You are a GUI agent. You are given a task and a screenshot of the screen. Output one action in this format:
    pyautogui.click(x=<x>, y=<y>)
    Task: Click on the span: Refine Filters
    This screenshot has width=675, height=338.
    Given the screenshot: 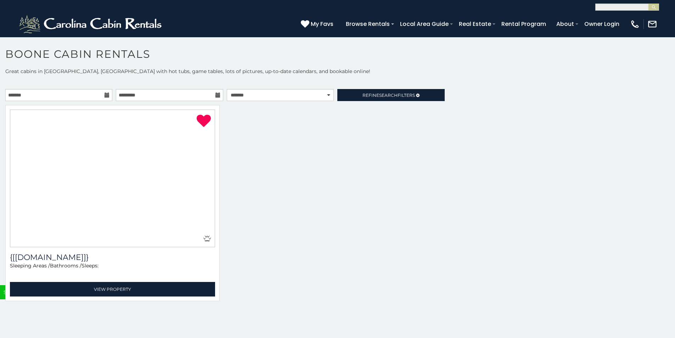 What is the action you would take?
    pyautogui.click(x=389, y=95)
    